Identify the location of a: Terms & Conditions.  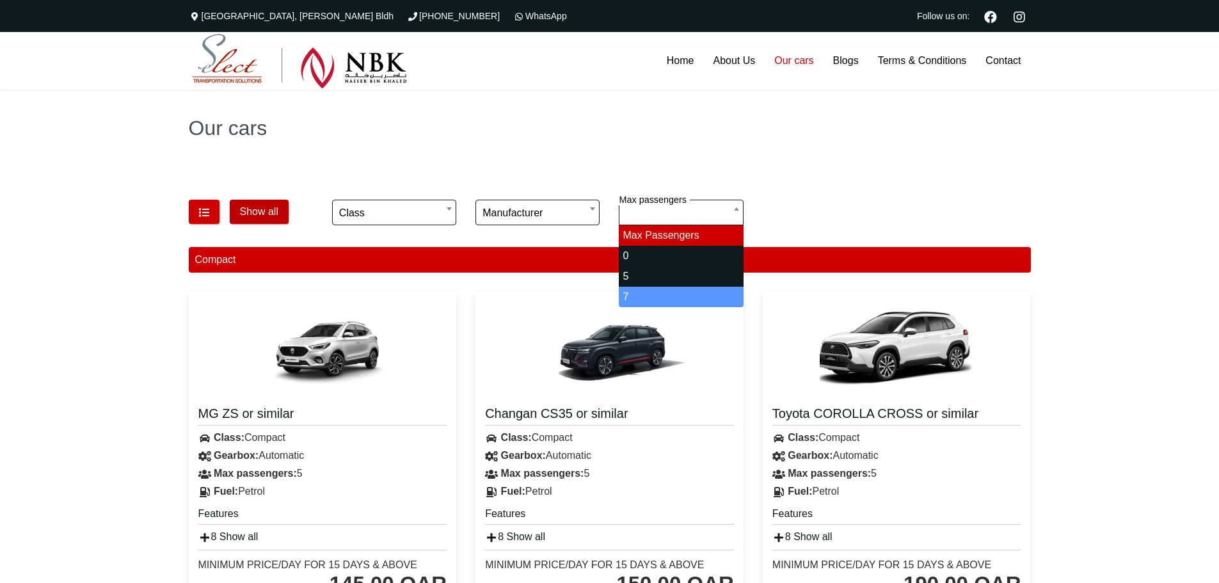
(922, 61).